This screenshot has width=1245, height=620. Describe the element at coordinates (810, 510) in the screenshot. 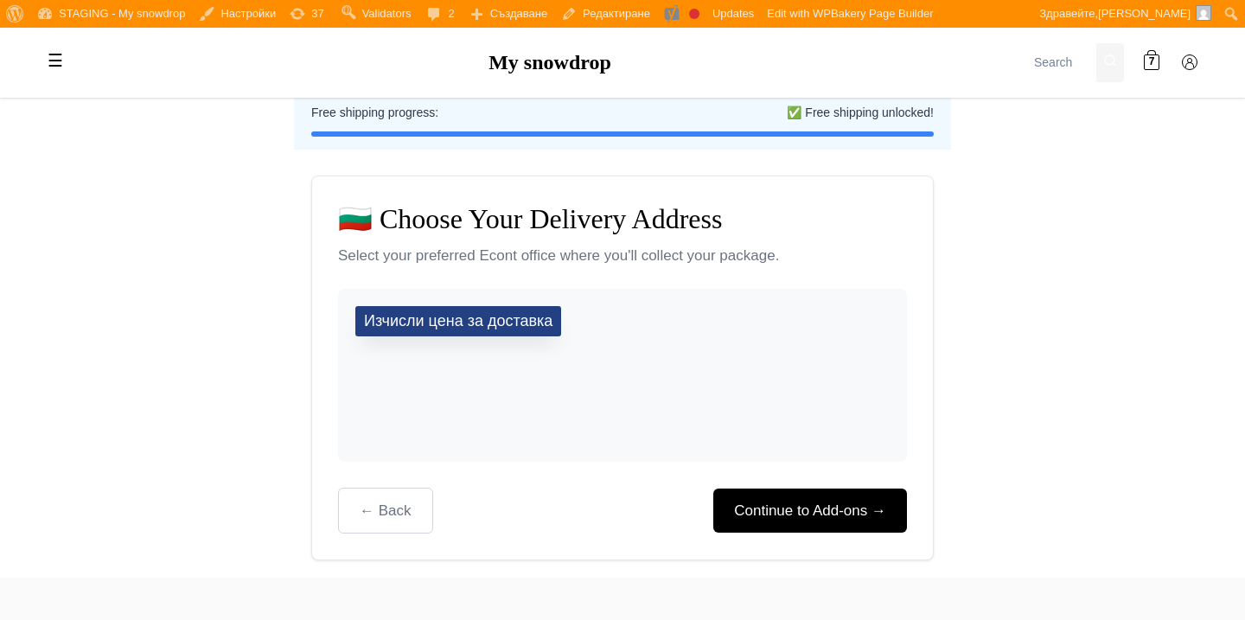

I see `a: Continue to Add-ons →` at that location.